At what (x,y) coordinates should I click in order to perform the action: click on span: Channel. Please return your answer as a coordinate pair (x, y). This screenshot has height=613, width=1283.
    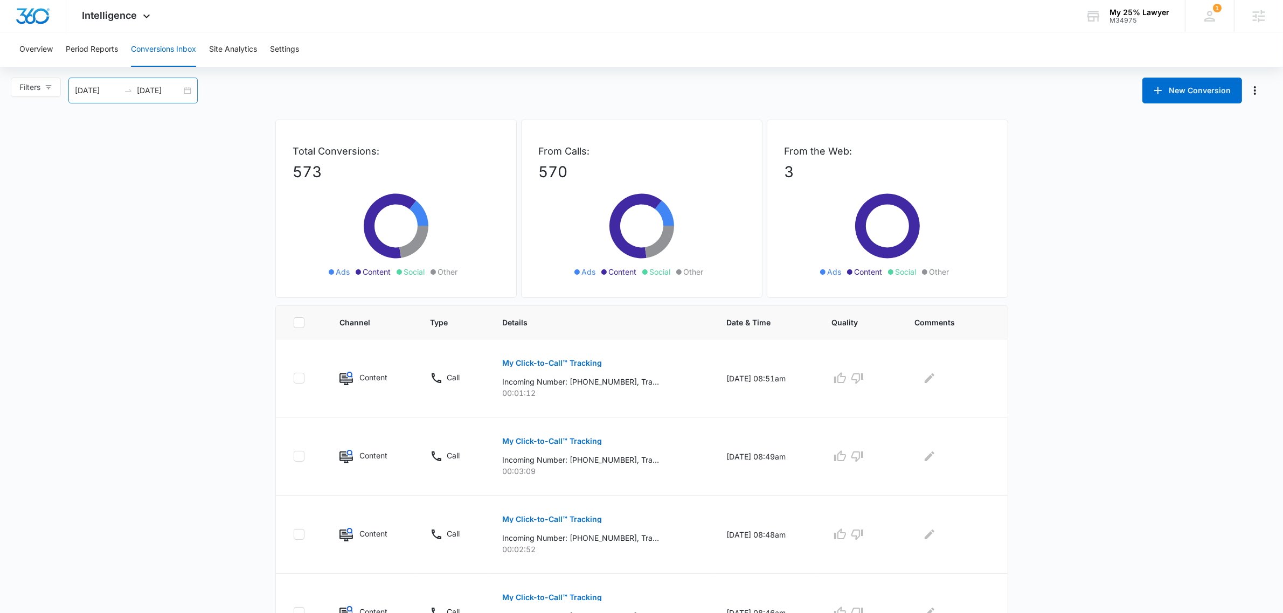
    Looking at the image, I should click on (364, 322).